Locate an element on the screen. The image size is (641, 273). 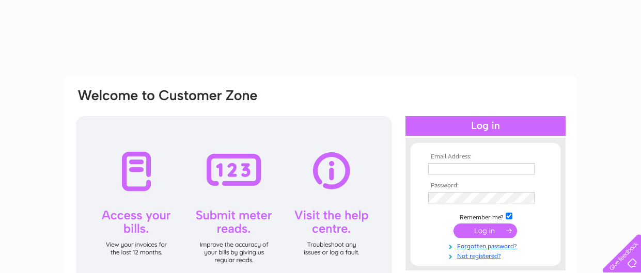
th: Password: is located at coordinates (486, 186).